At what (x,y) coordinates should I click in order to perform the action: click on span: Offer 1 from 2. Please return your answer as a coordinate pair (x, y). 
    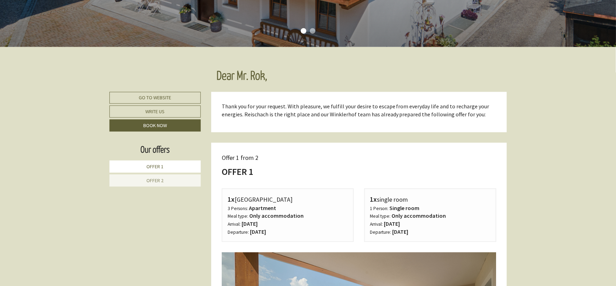
    Looking at the image, I should click on (240, 158).